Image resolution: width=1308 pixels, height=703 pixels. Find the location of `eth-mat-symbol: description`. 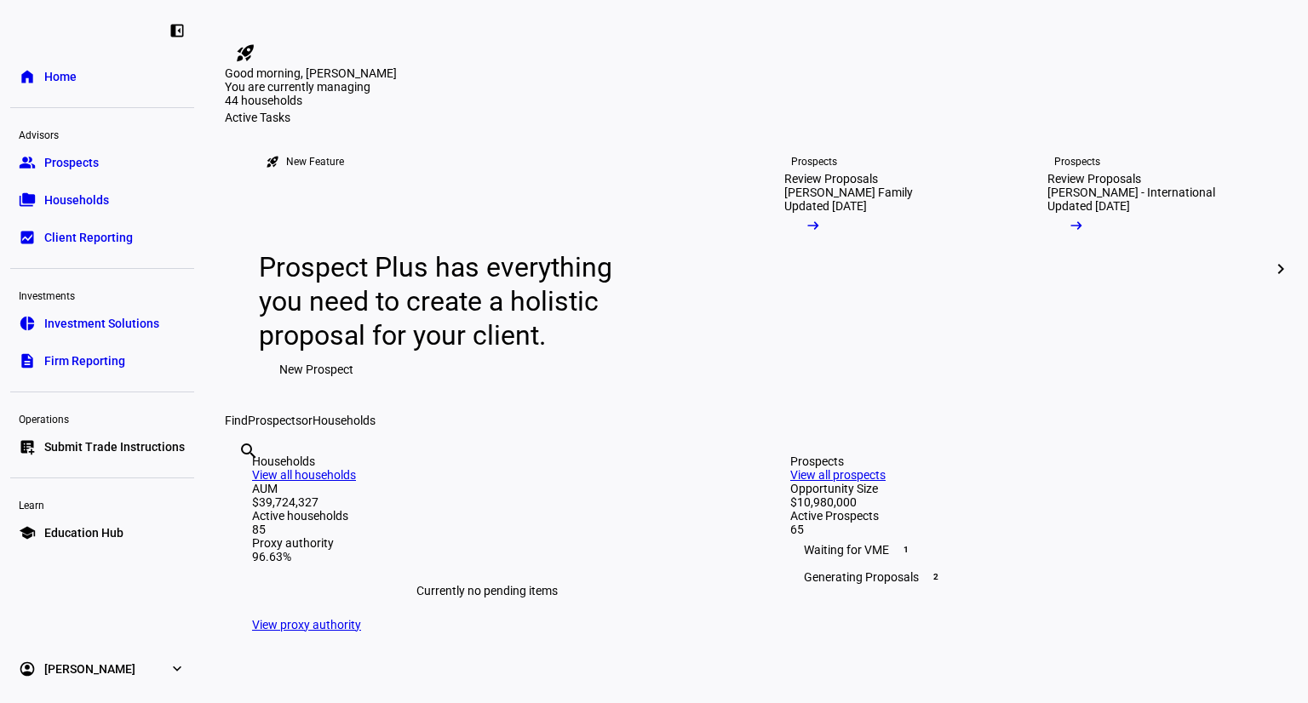

eth-mat-symbol: description is located at coordinates (27, 361).